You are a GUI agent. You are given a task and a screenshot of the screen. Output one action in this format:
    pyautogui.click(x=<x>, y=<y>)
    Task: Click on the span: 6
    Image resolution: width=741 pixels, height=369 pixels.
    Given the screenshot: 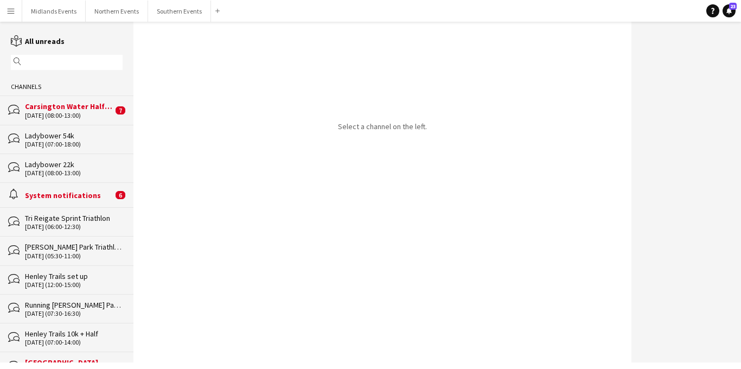 What is the action you would take?
    pyautogui.click(x=120, y=195)
    